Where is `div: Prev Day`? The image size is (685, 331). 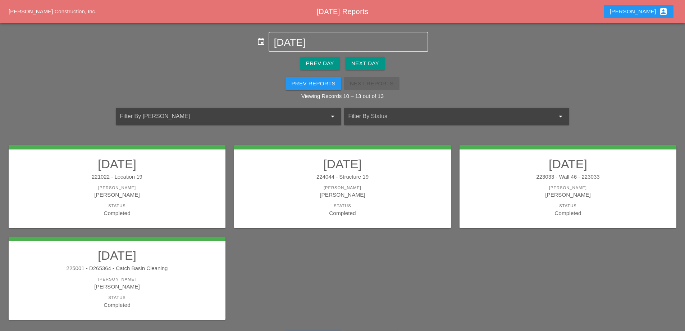
div: Prev Day is located at coordinates (320, 63).